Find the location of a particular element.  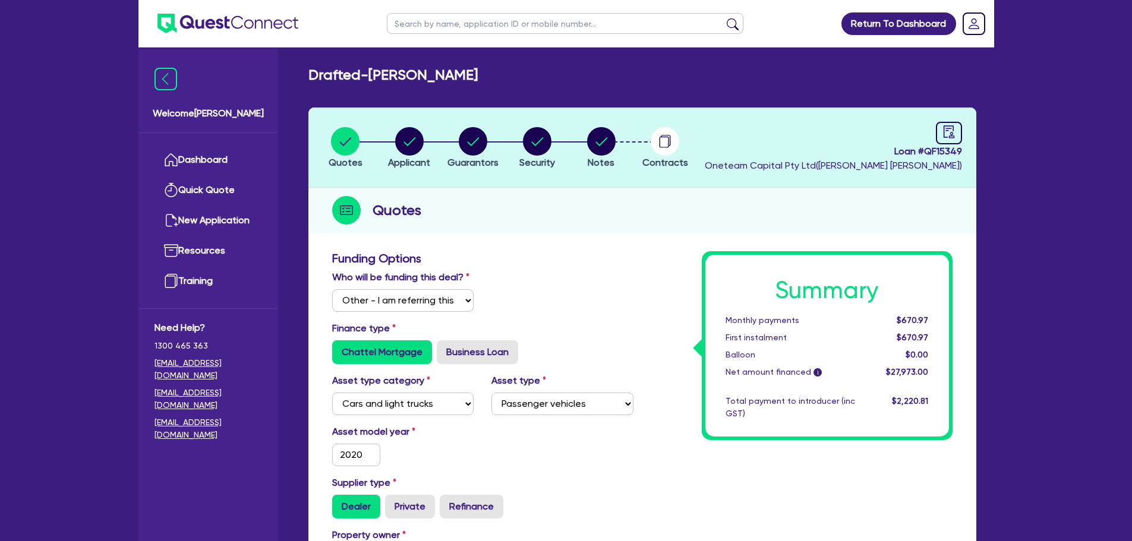

label: Refinance is located at coordinates (471, 507).